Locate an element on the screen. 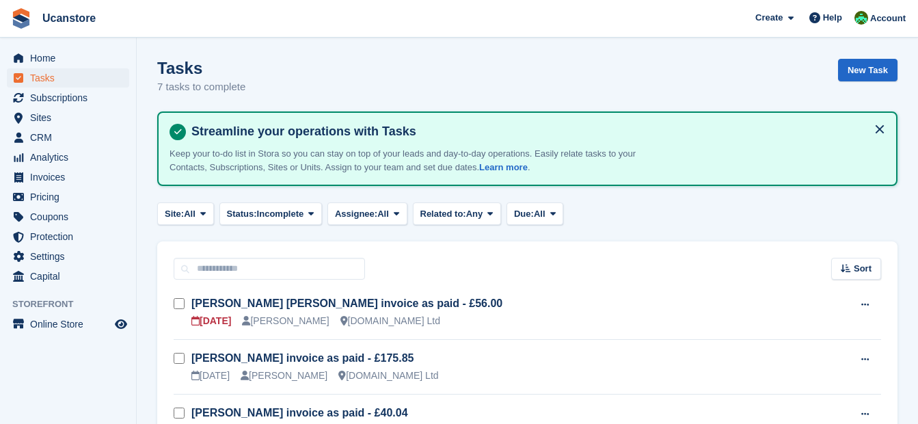 Image resolution: width=918 pixels, height=424 pixels. span: Home is located at coordinates (71, 58).